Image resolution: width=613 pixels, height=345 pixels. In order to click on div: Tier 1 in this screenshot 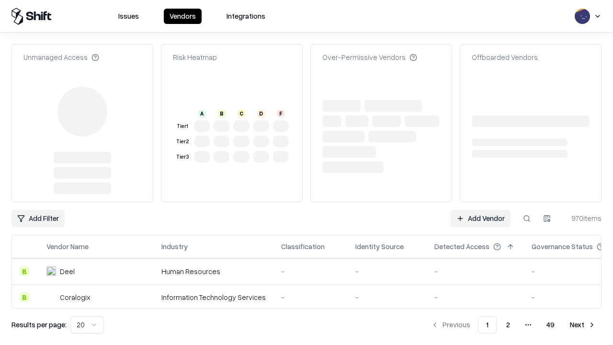, I will do `click(182, 126)`.